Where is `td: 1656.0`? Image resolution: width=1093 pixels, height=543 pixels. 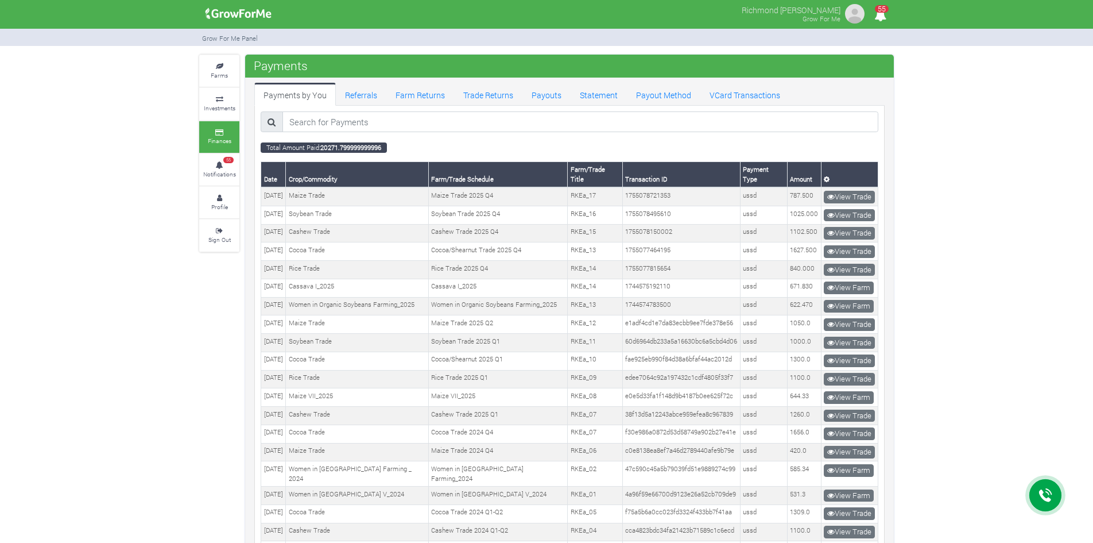 td: 1656.0 is located at coordinates (804, 433).